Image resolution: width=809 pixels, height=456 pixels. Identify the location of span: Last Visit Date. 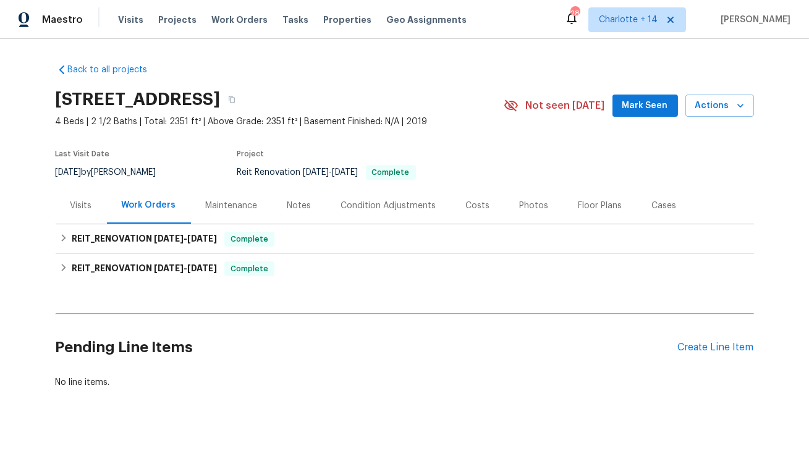
(83, 154).